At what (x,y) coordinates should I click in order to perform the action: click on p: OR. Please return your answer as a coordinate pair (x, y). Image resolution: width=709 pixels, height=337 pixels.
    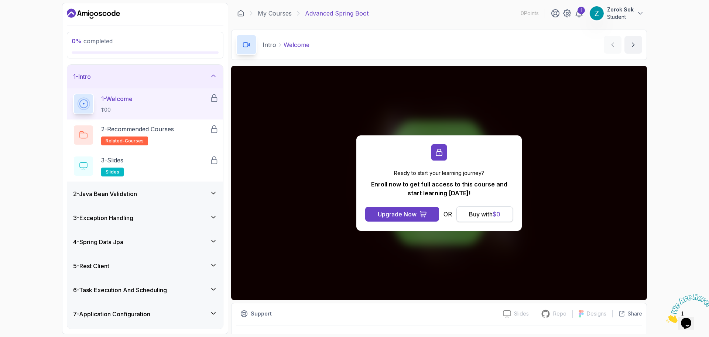
    Looking at the image, I should click on (448, 214).